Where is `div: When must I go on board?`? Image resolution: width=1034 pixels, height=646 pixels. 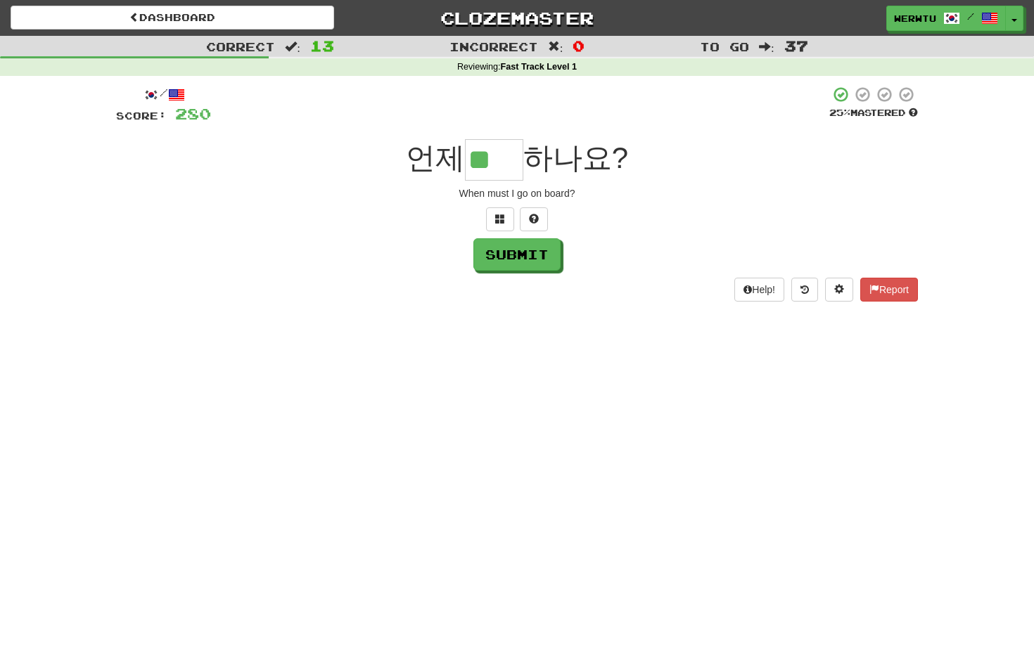 div: When must I go on board? is located at coordinates (517, 193).